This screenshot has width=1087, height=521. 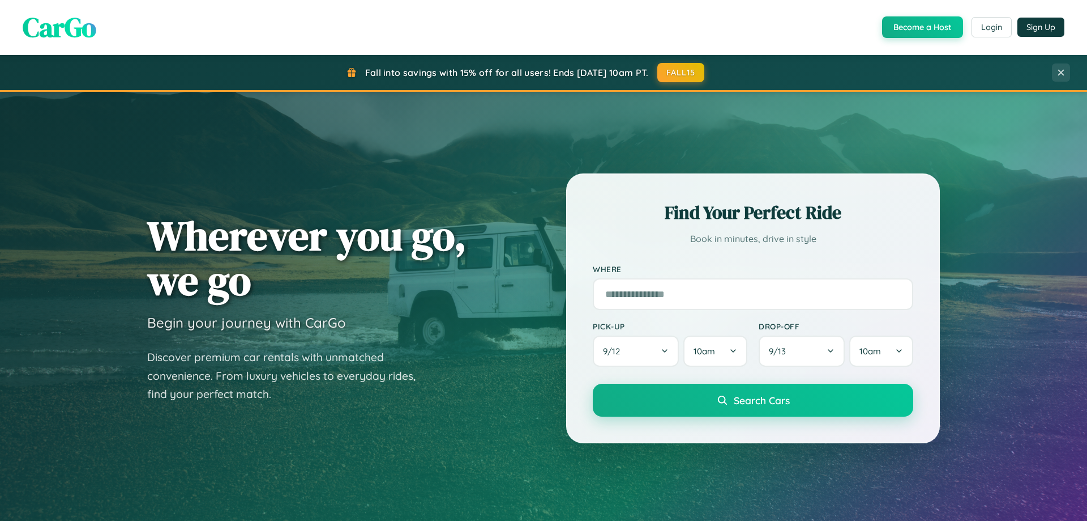 What do you see at coordinates (59, 27) in the screenshot?
I see `span: CarGo` at bounding box center [59, 27].